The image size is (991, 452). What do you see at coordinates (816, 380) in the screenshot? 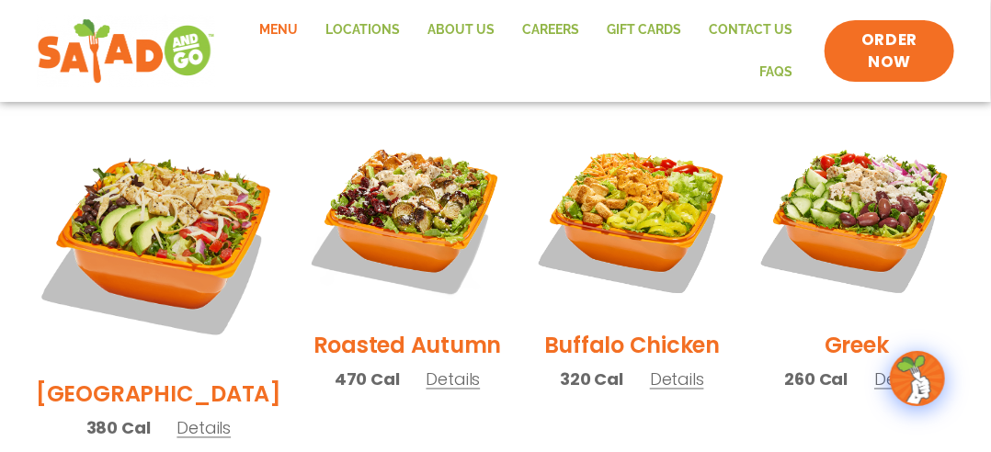
I see `span: 260 Cal` at bounding box center [816, 380].